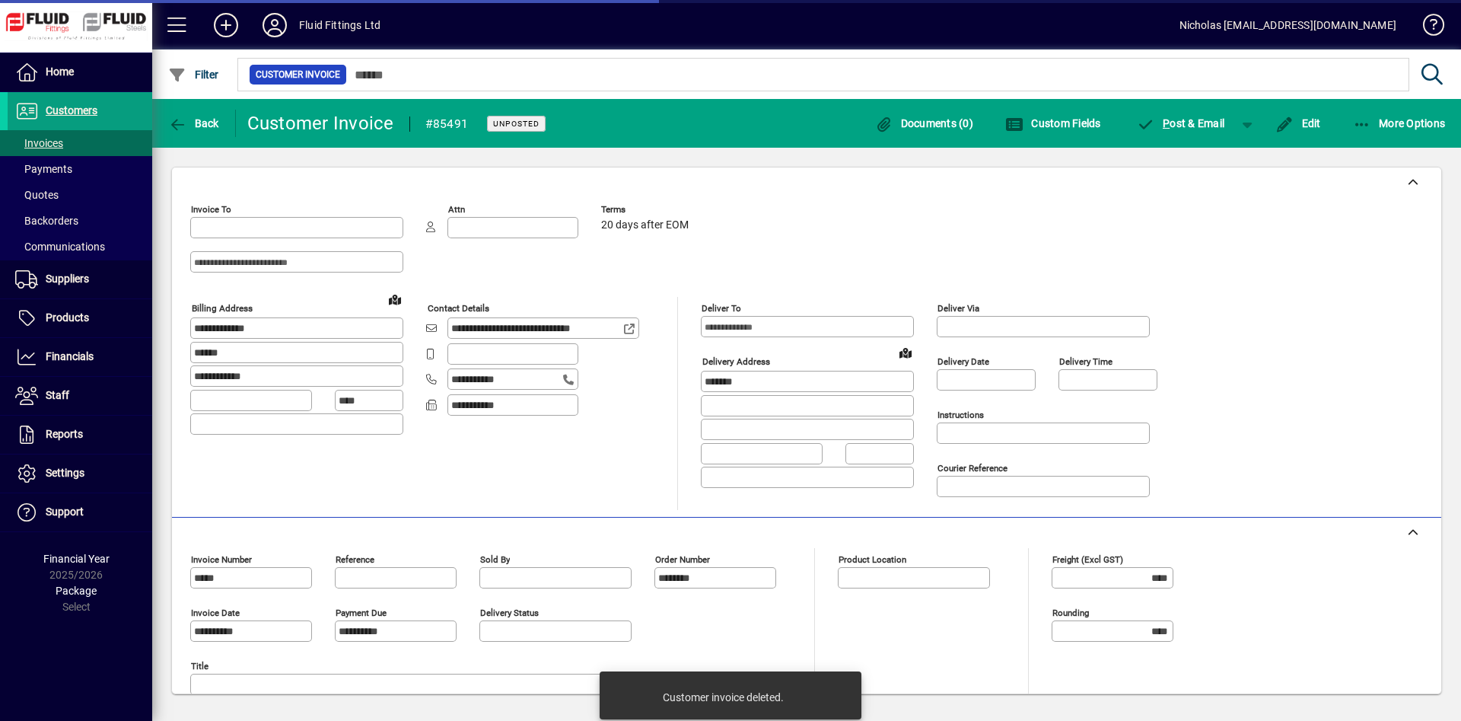  Describe the element at coordinates (199, 666) in the screenshot. I see `mat-label: Title` at that location.